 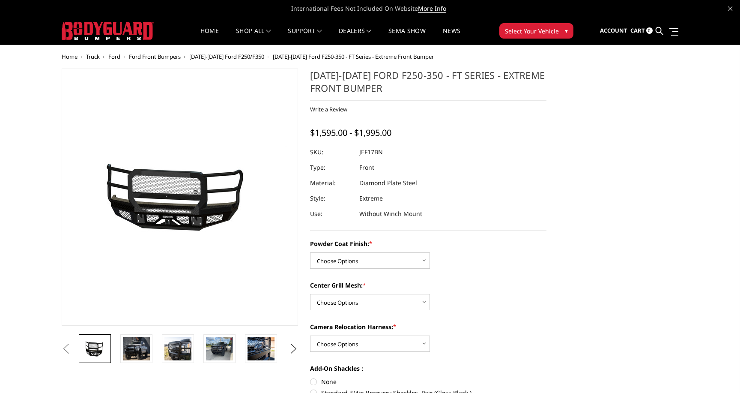 What do you see at coordinates (329, 109) in the screenshot?
I see `a: Write a Review` at bounding box center [329, 109].